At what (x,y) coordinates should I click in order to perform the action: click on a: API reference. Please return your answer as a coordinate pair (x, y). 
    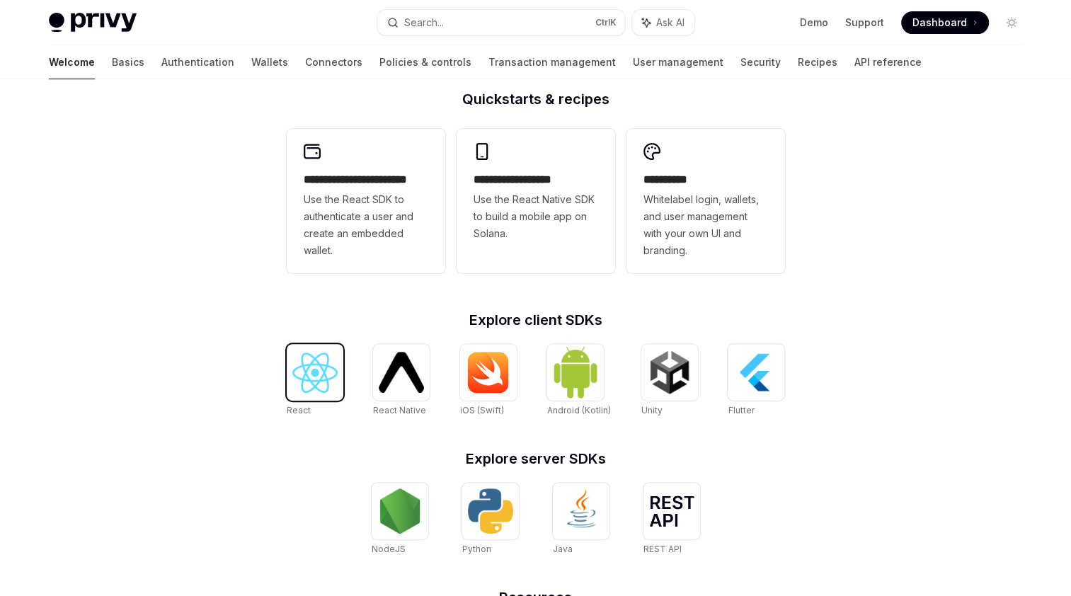
    Looking at the image, I should click on (888, 62).